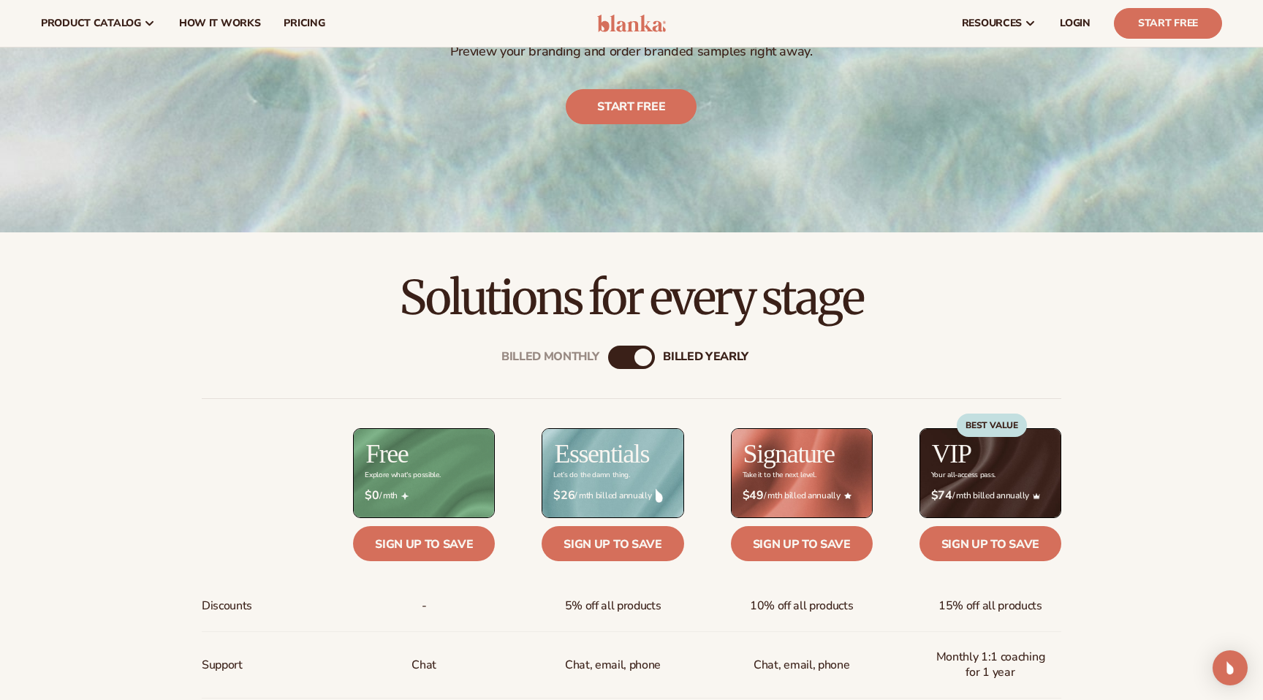 The height and width of the screenshot is (700, 1263). I want to click on span: 5% off all products, so click(613, 606).